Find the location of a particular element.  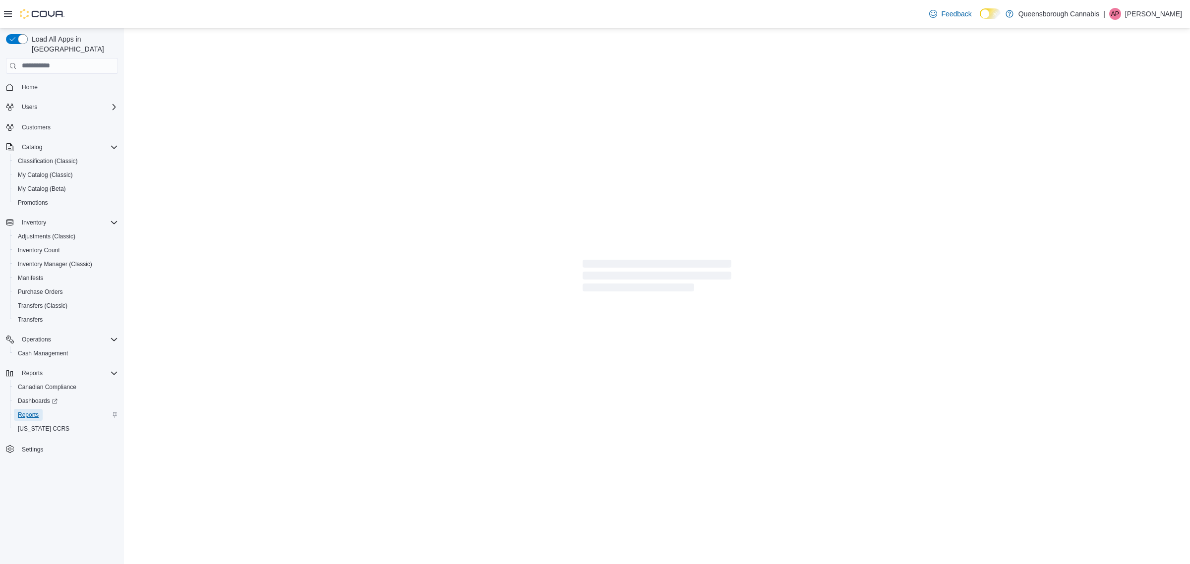

a: Cash Management is located at coordinates (43, 354).